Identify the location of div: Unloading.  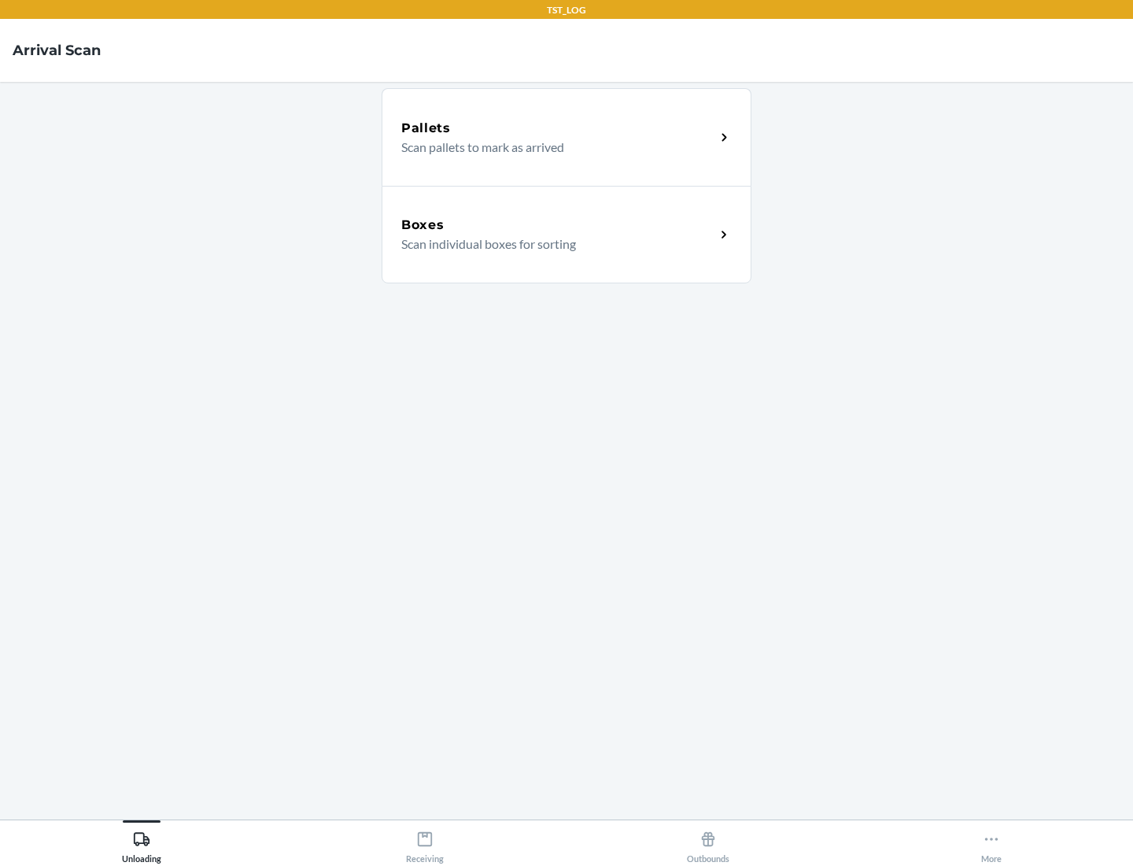
(142, 844).